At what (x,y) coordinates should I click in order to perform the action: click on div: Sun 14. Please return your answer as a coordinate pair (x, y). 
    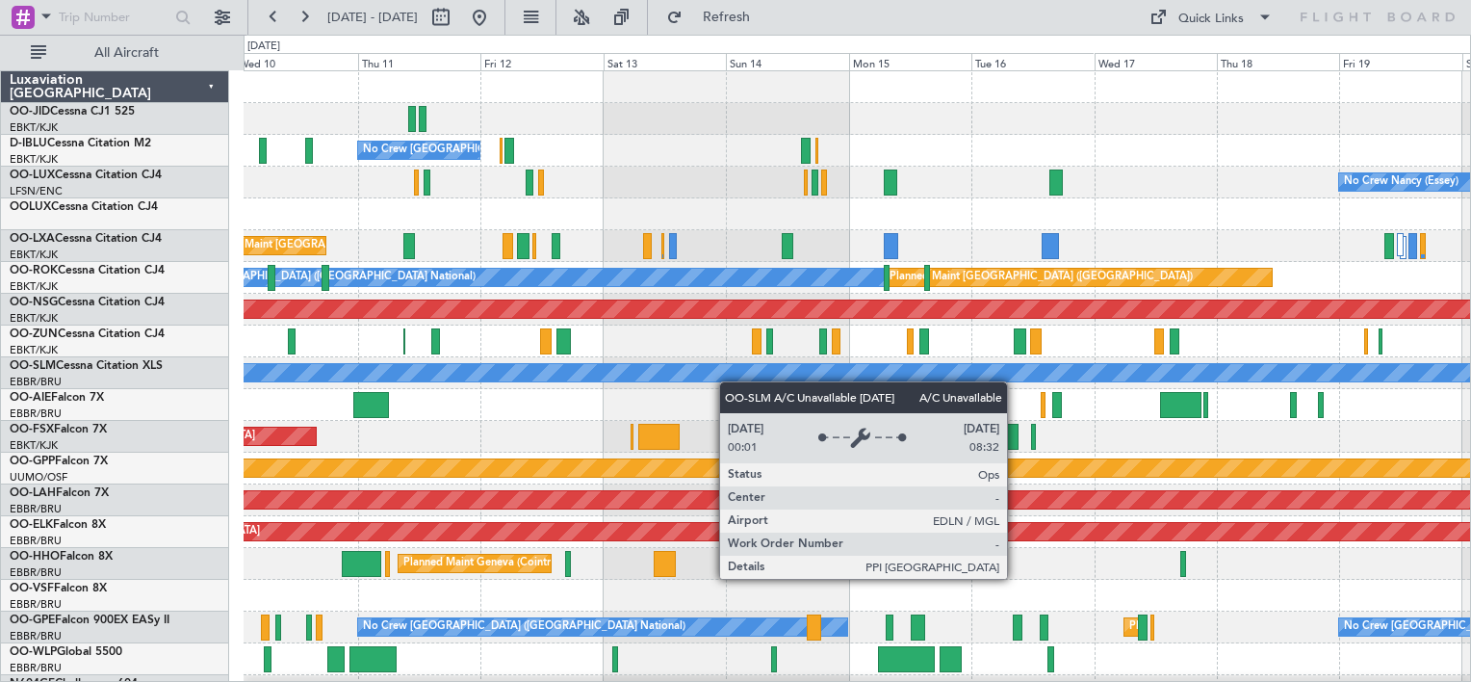
    Looking at the image, I should click on (787, 62).